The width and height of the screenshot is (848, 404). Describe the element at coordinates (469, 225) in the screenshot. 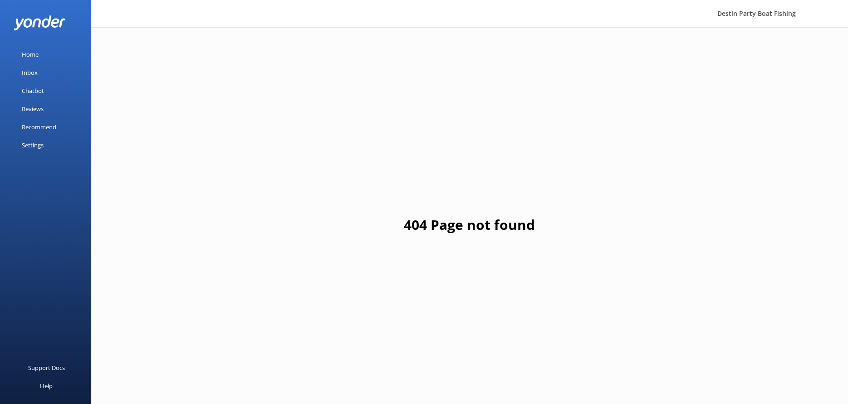

I see `h1: 404 Page not found` at that location.